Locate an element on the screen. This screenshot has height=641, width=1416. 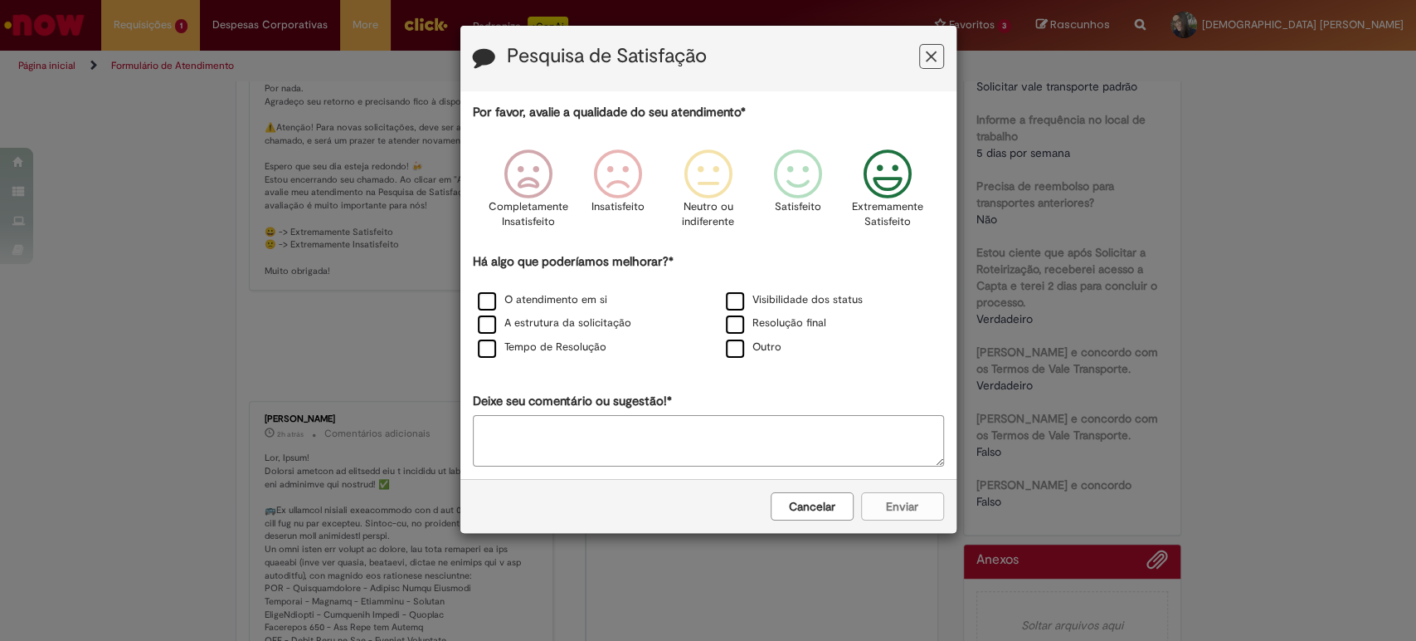
p: Extremamente Satisfeito is located at coordinates (888, 214).